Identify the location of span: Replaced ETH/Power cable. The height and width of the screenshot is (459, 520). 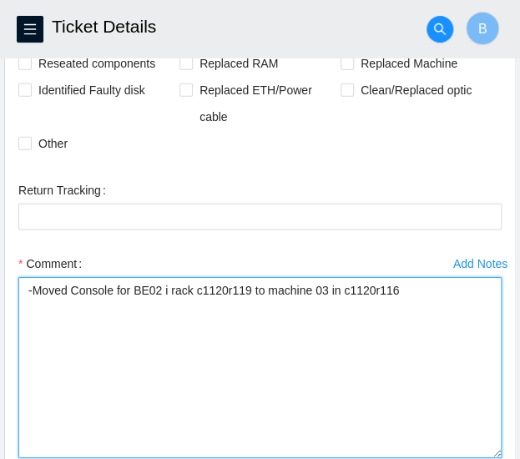
(266, 103).